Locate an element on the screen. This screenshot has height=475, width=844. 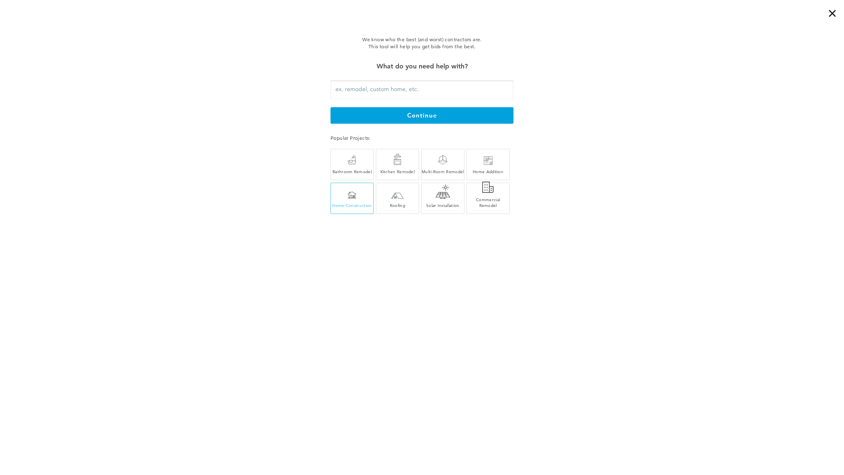
div: Solar Installation is located at coordinates (443, 205).